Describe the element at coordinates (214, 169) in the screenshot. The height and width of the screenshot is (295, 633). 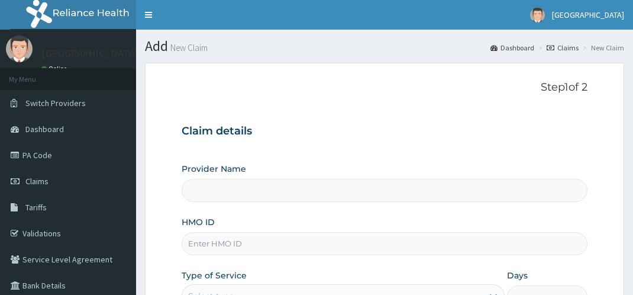
I see `label: Provider Name` at that location.